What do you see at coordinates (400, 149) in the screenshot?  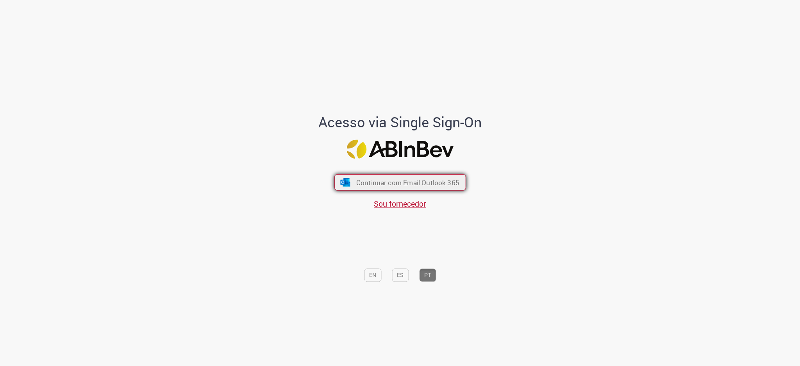 I see `img: Logo ABInBev` at bounding box center [400, 149].